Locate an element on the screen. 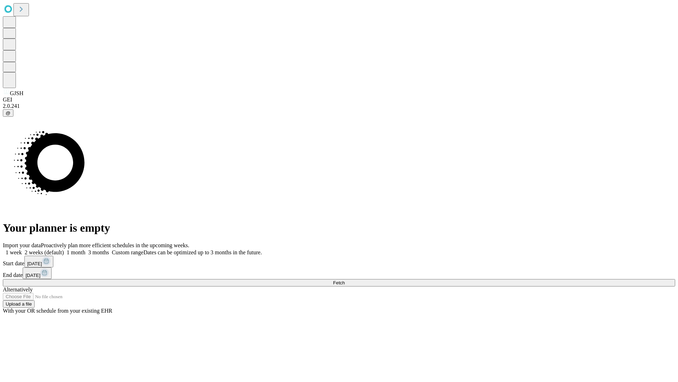  span: Custom range is located at coordinates (128, 252).